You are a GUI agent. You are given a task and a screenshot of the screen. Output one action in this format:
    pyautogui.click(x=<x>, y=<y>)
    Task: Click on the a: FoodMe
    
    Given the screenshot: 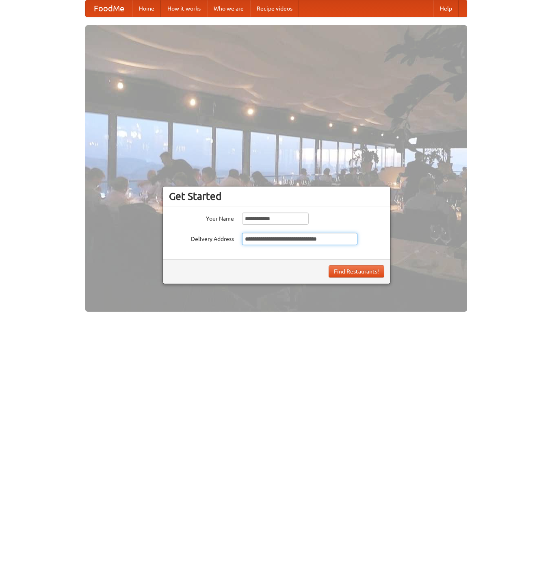 What is the action you would take?
    pyautogui.click(x=109, y=9)
    